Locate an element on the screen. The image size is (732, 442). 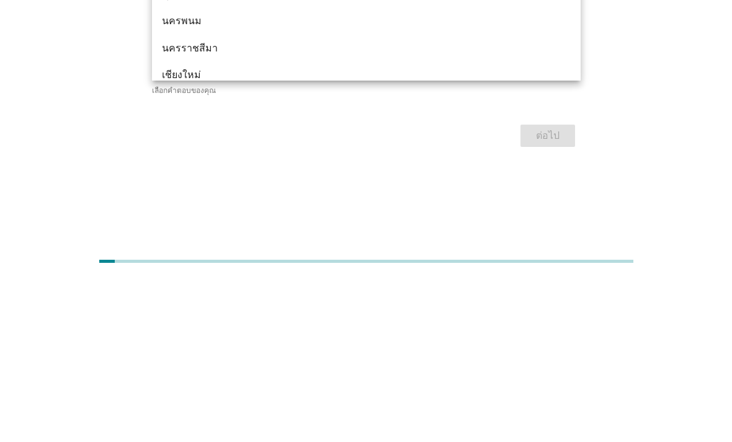
div: บุรีรัมย์ is located at coordinates (349, 79).